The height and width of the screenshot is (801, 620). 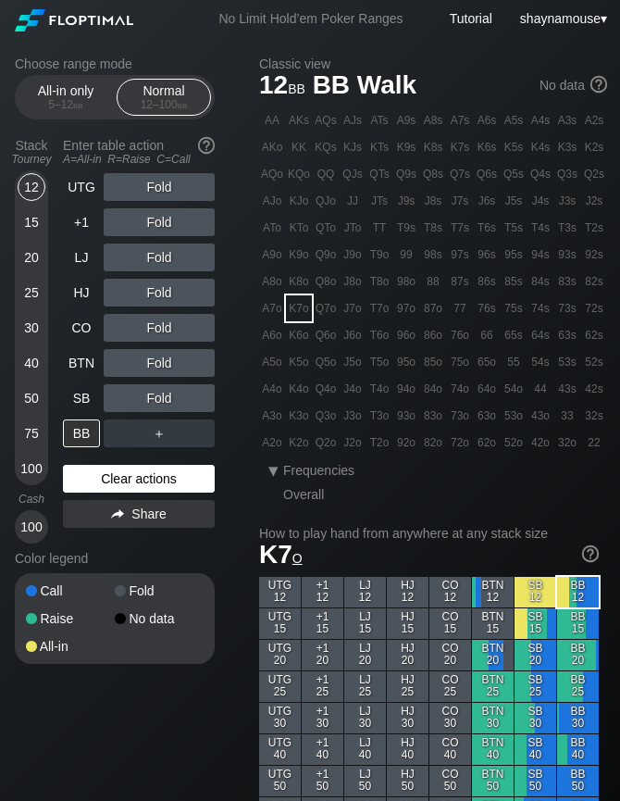 I want to click on div: HJ 20, so click(x=407, y=654).